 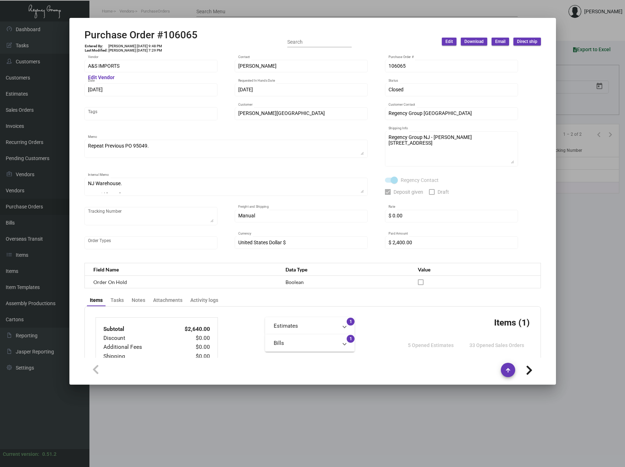 I want to click on div: Tasks, so click(x=117, y=300).